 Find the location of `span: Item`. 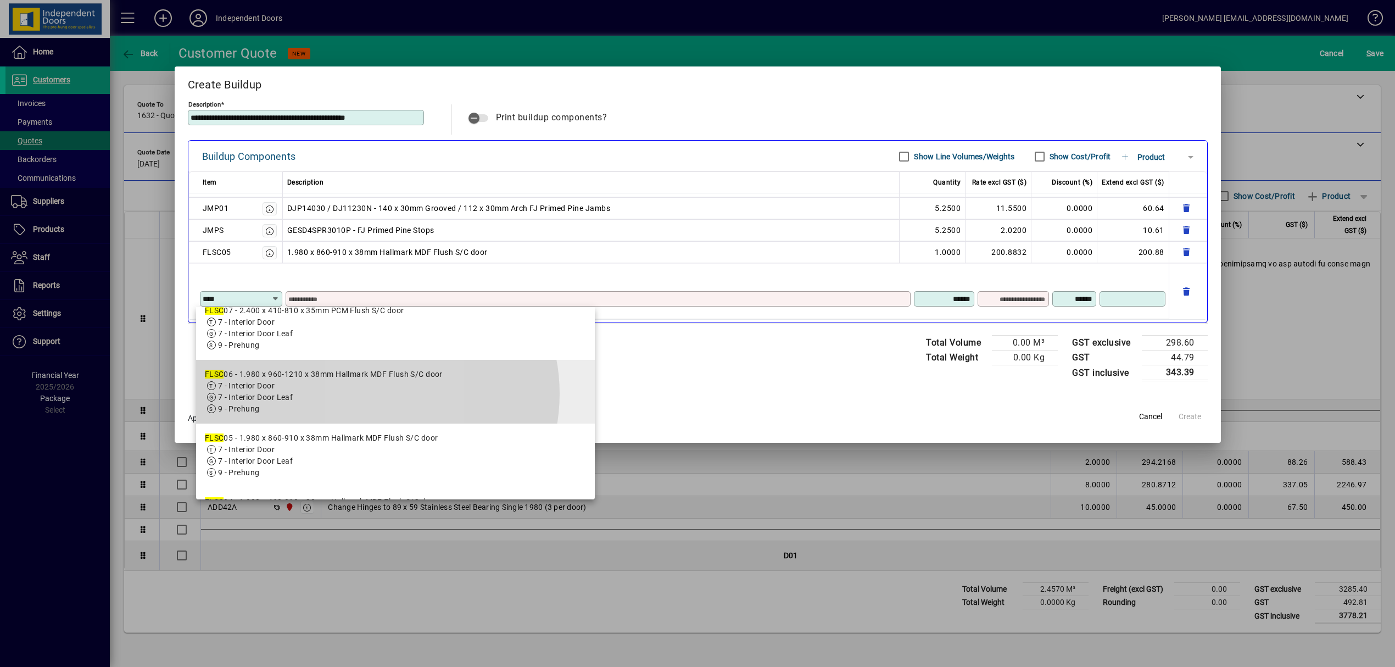

span: Item is located at coordinates (210, 182).